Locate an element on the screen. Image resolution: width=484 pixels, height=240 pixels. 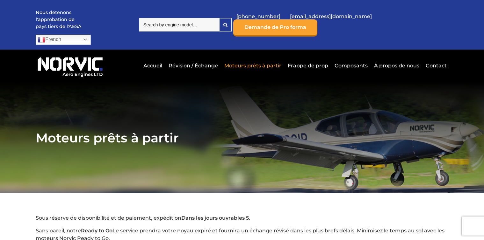
img: fr is located at coordinates (41, 40).